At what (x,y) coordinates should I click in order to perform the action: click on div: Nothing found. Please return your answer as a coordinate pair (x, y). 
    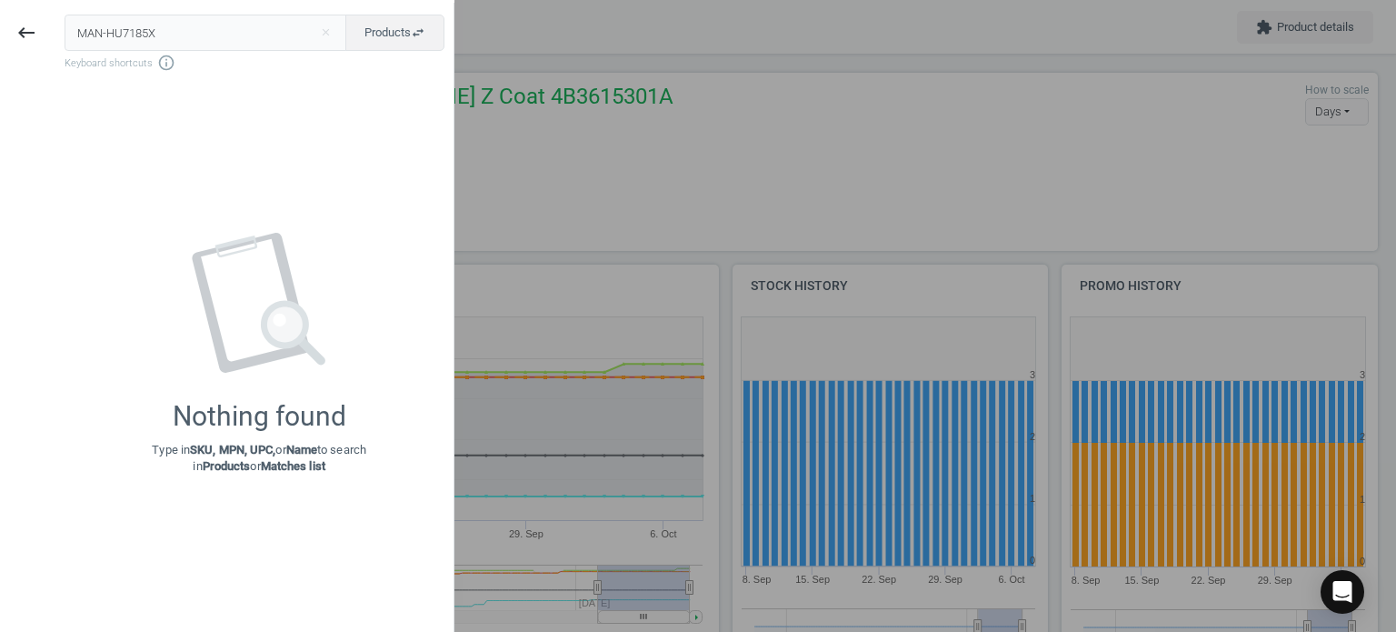
    Looking at the image, I should click on (259, 416).